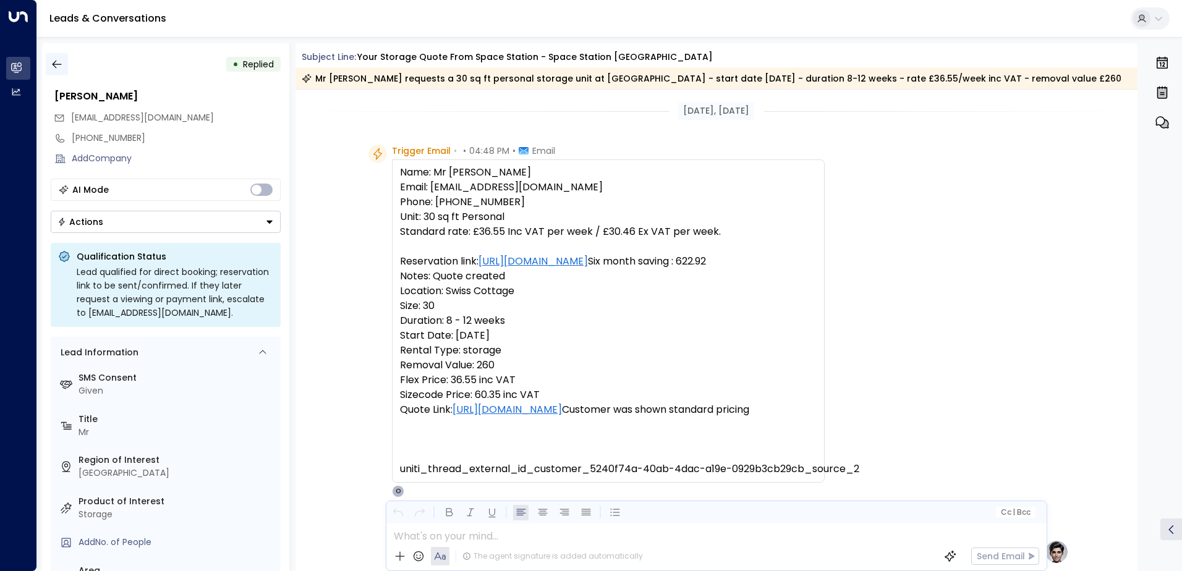 The image size is (1182, 571). Describe the element at coordinates (419, 512) in the screenshot. I see `button: Redo` at that location.